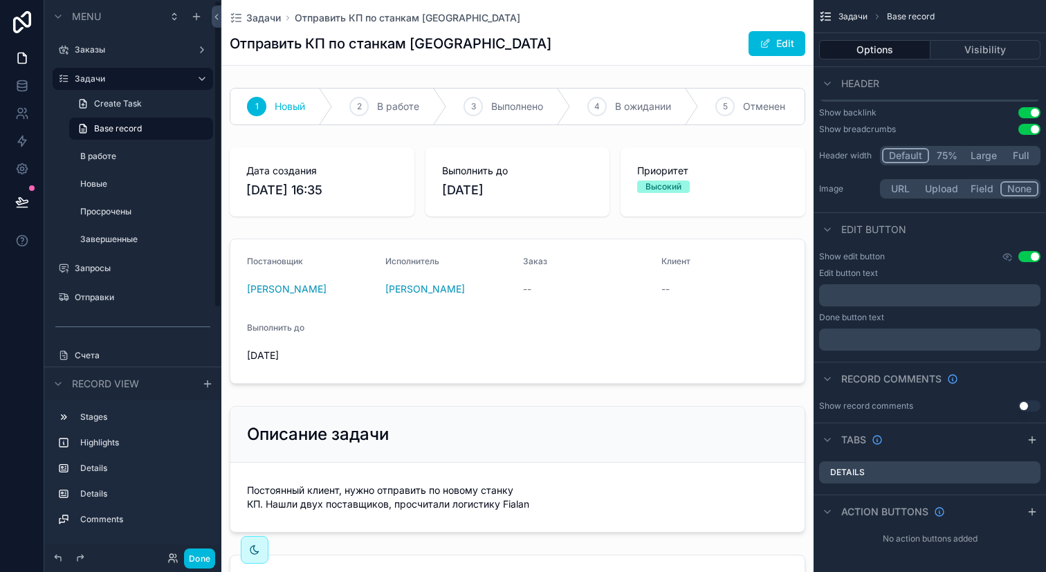  What do you see at coordinates (86, 17) in the screenshot?
I see `span: Menu` at bounding box center [86, 17].